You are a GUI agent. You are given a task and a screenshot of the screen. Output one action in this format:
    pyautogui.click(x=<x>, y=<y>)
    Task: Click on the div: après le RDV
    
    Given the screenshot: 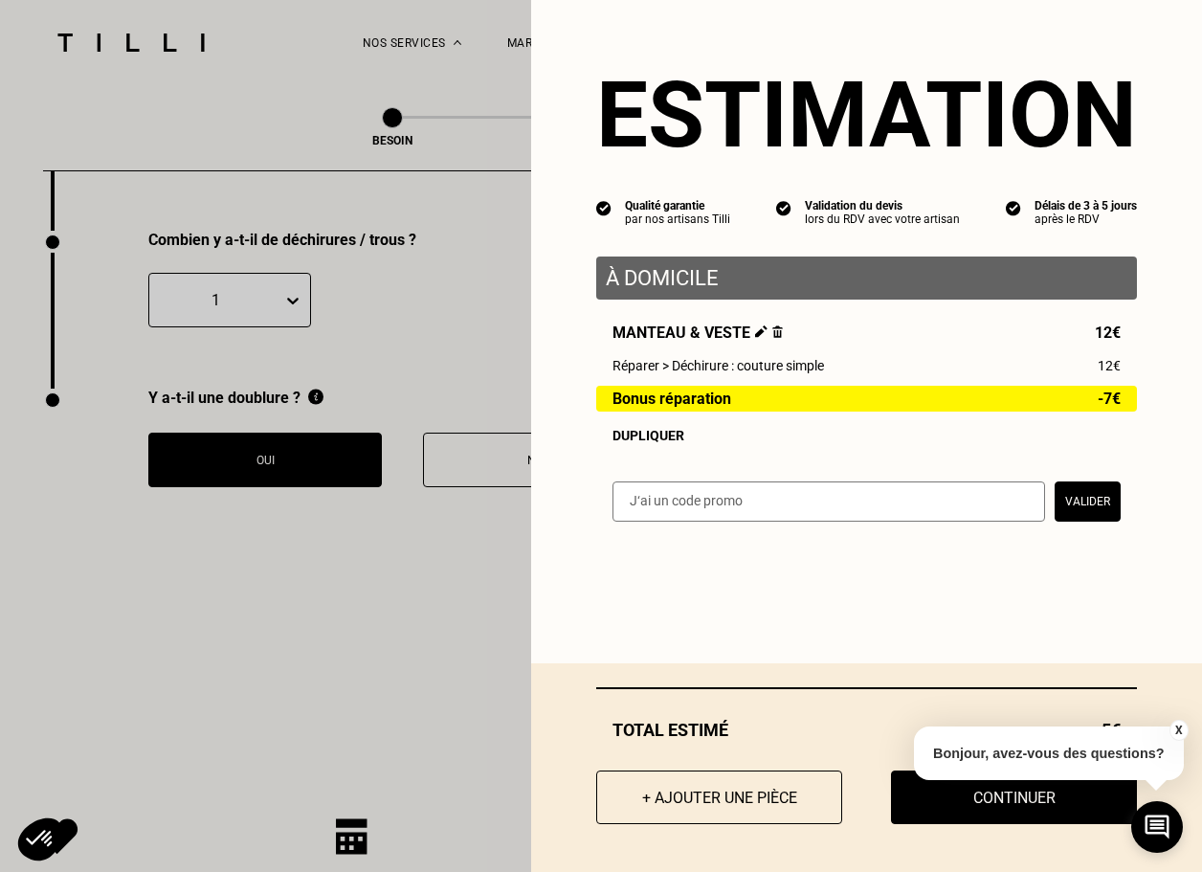 What is the action you would take?
    pyautogui.click(x=1085, y=219)
    